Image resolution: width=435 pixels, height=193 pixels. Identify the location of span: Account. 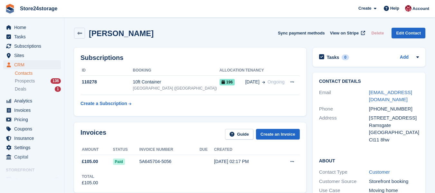
(421, 9).